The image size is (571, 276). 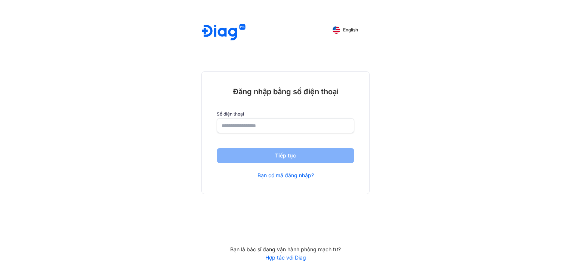 I want to click on span: English, so click(x=351, y=30).